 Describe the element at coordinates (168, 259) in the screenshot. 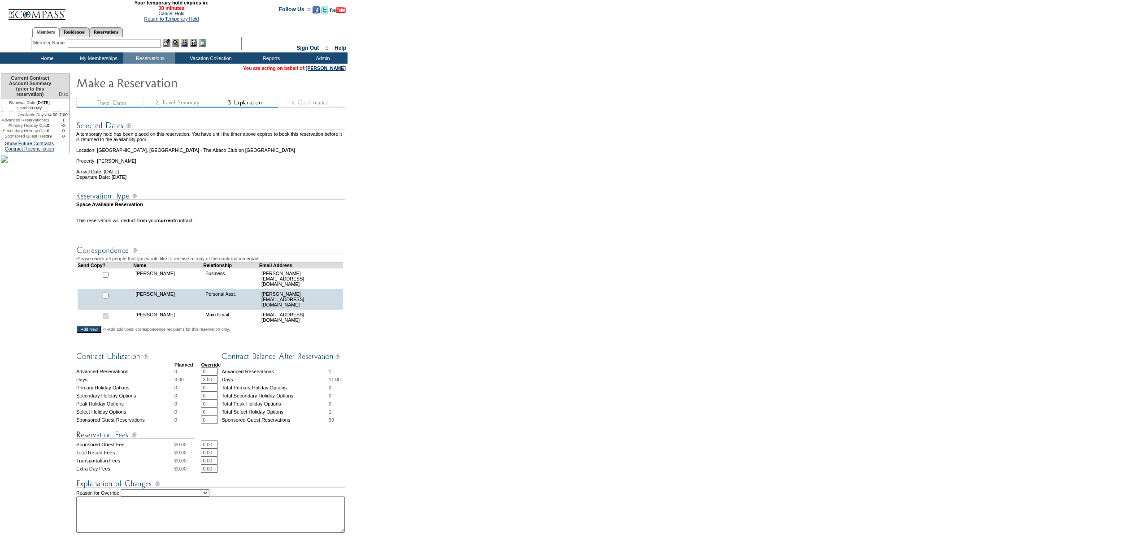

I see `span: Please check all people that you would like to receive a copy of the confirmation email.` at that location.